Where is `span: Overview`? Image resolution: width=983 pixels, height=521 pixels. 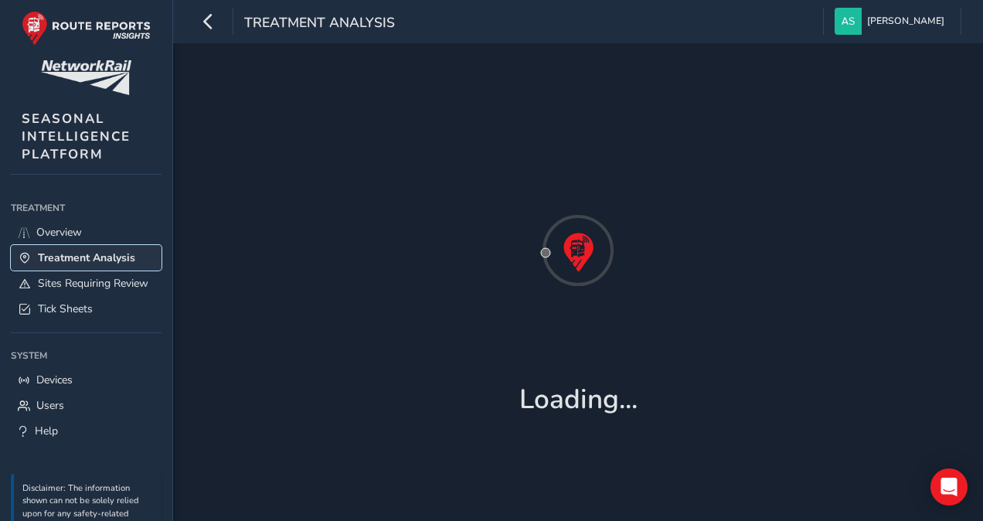 span: Overview is located at coordinates (59, 232).